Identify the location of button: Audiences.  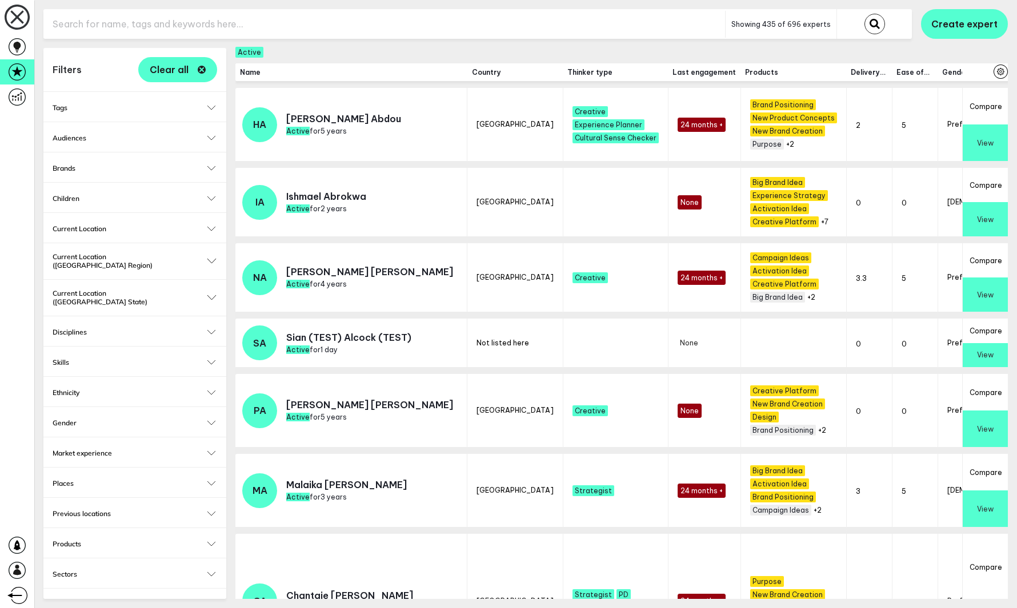
(135, 138).